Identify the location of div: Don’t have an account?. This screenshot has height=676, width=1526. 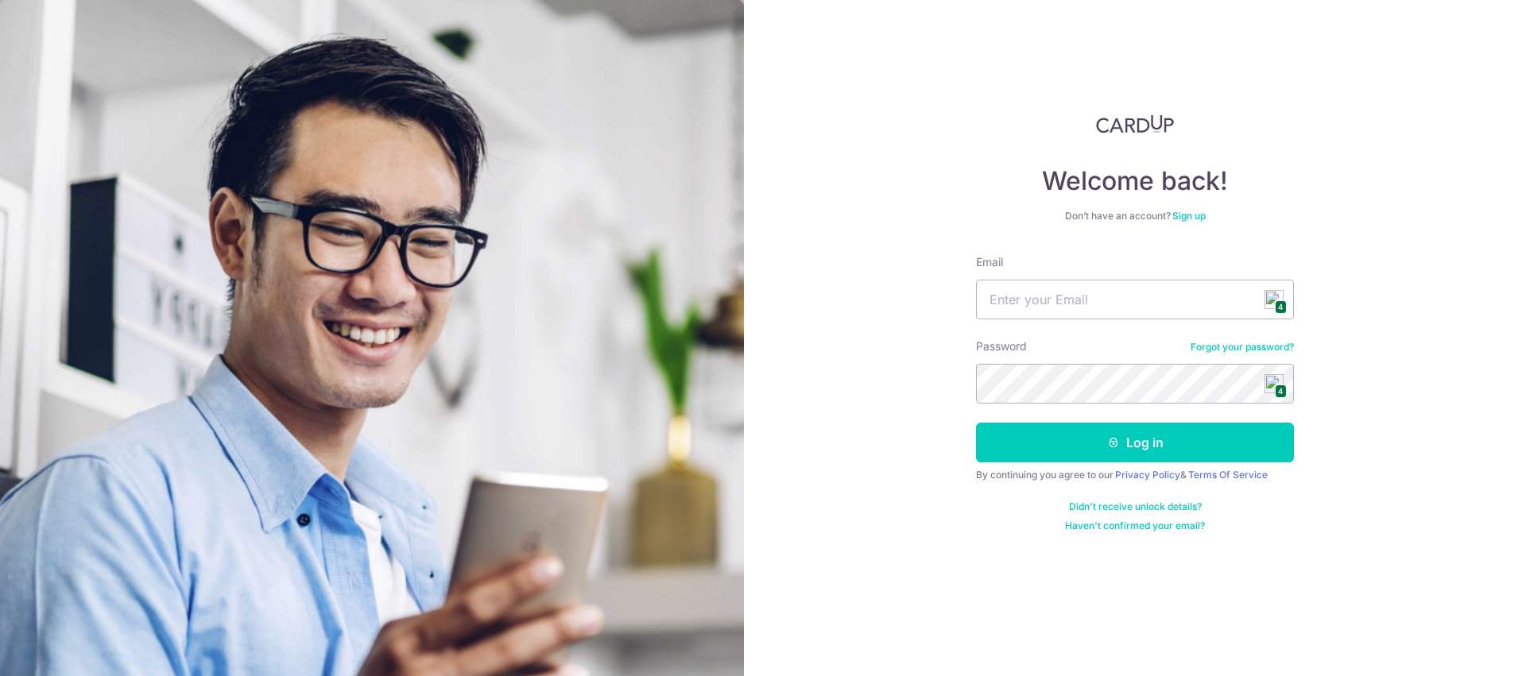
(1135, 216).